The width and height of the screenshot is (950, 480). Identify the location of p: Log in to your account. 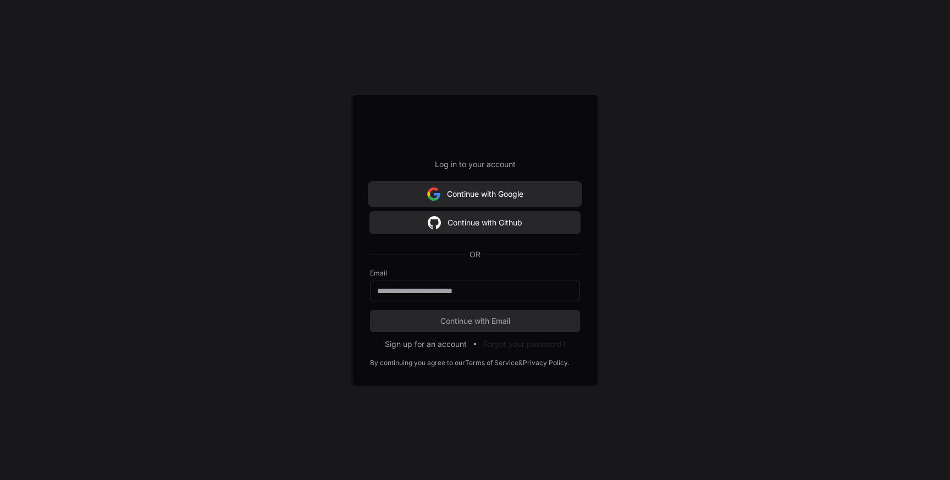
(475, 164).